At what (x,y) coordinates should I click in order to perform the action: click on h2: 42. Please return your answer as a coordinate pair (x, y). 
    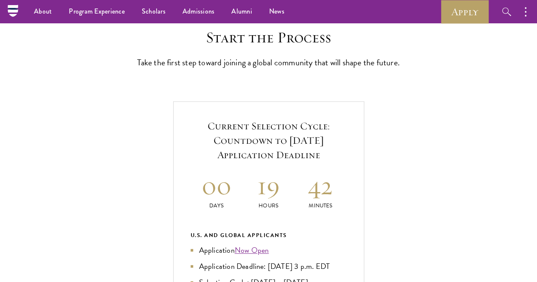
    Looking at the image, I should click on (320, 185).